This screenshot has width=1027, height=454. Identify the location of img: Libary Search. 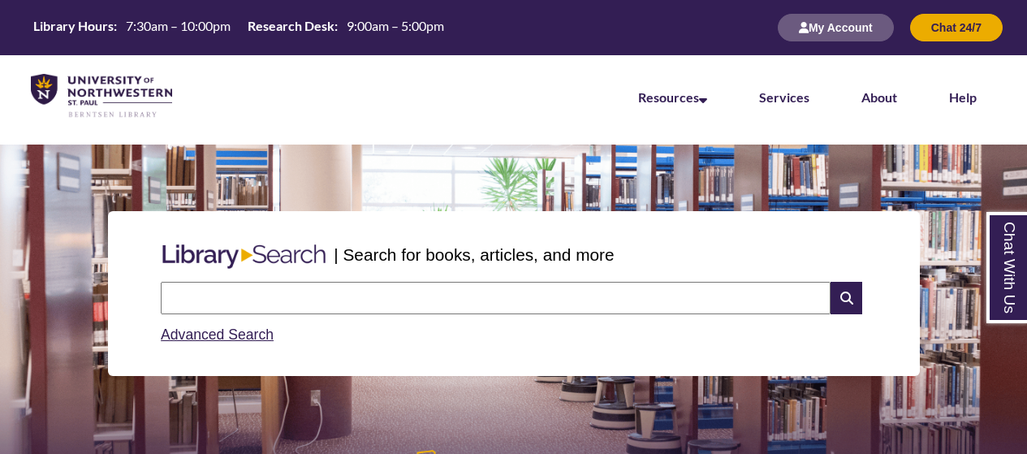
(244, 257).